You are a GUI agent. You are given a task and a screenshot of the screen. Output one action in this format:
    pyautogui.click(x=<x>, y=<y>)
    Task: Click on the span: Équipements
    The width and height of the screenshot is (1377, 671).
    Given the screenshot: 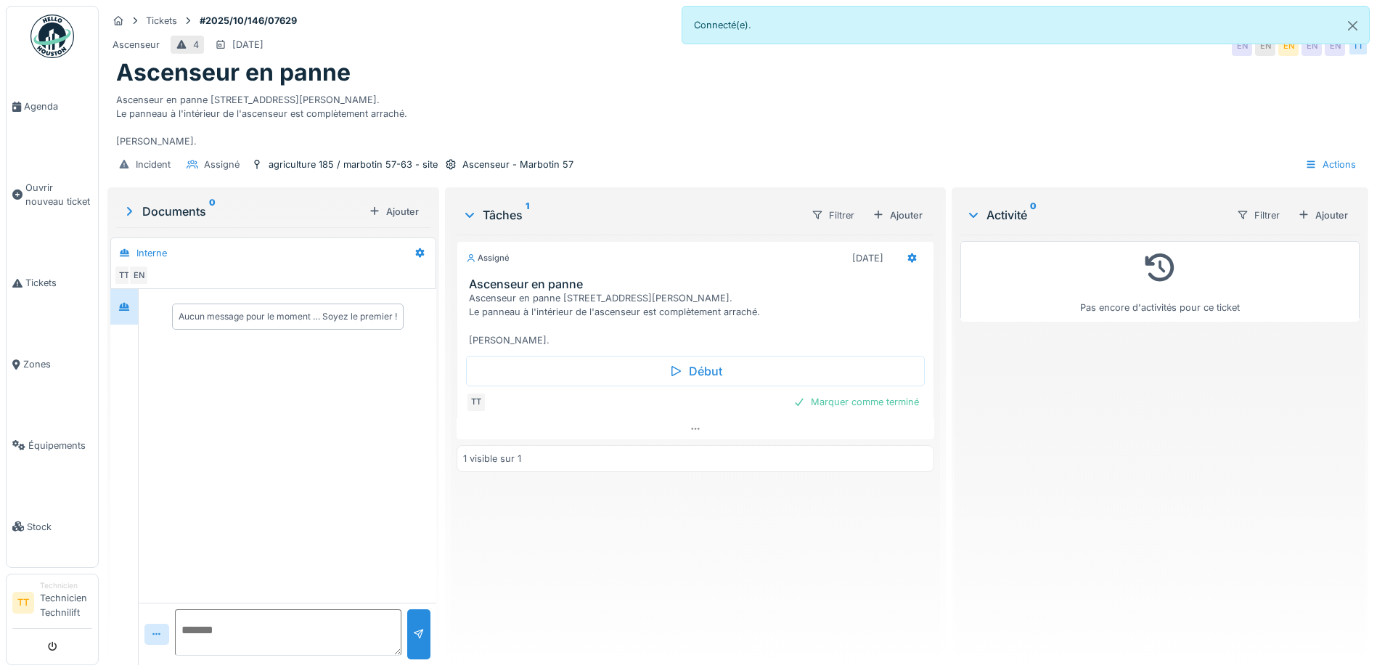 What is the action you would take?
    pyautogui.click(x=60, y=445)
    